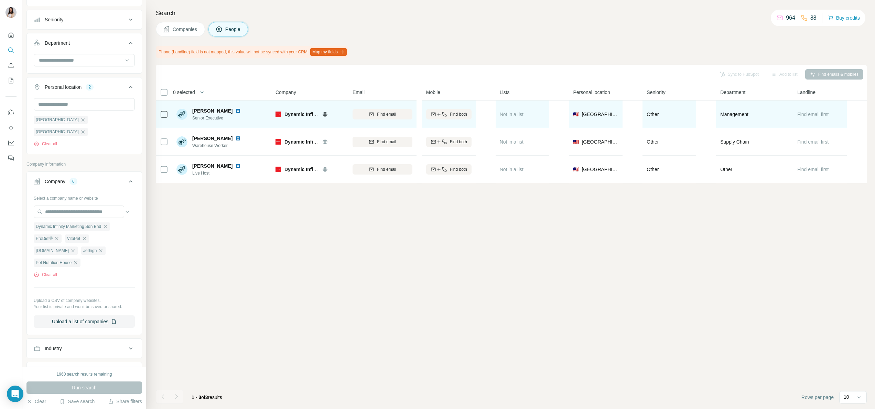 This screenshot has width=875, height=409. I want to click on button: Feedback, so click(11, 158).